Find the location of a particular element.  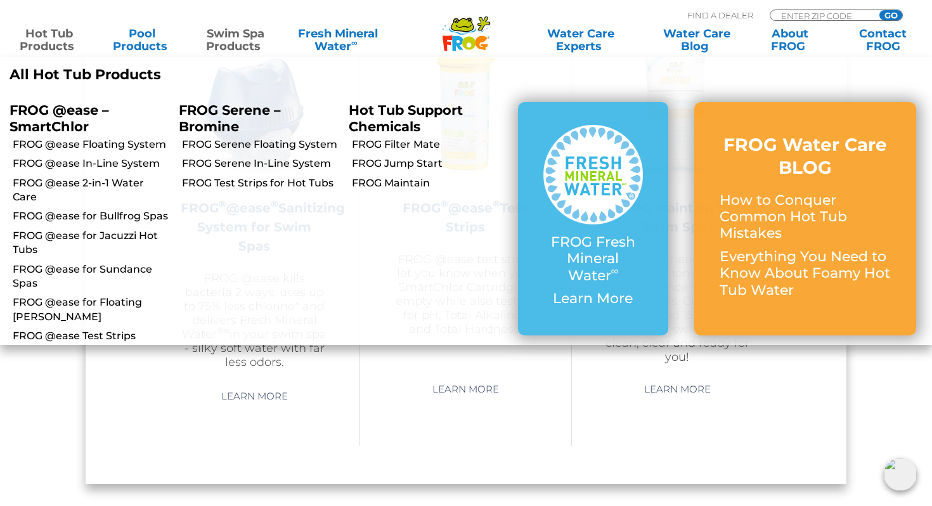

p: Find A Dealer is located at coordinates (720, 15).